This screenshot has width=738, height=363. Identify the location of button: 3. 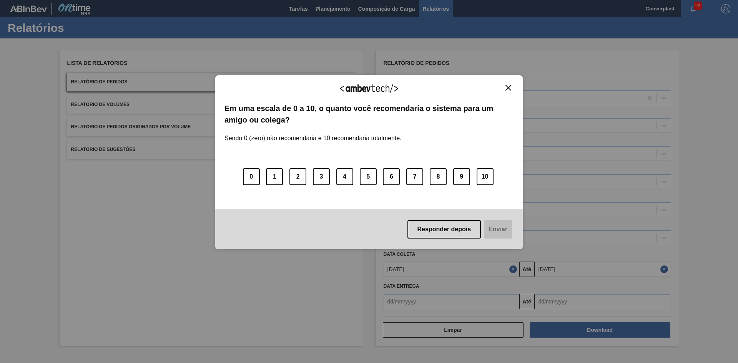
(321, 177).